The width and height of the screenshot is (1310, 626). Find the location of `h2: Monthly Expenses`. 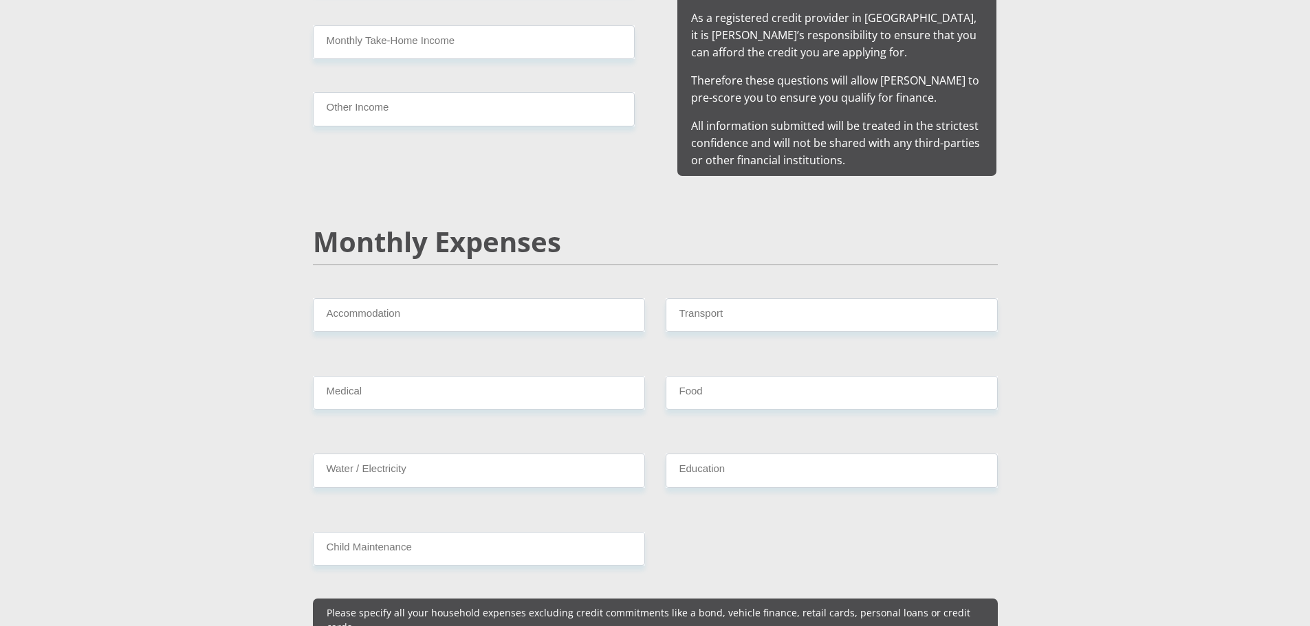

h2: Monthly Expenses is located at coordinates (655, 242).